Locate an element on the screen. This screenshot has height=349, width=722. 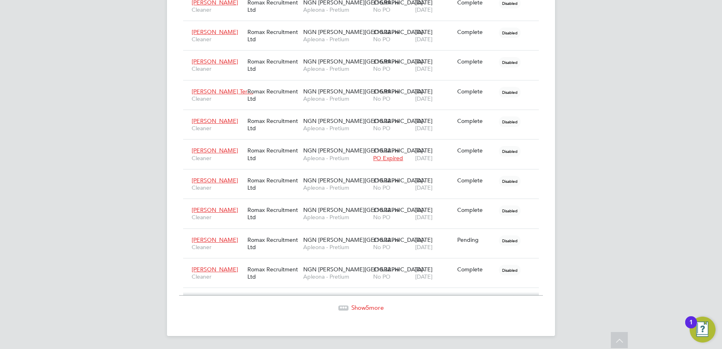
div: 1 is located at coordinates (691, 327).